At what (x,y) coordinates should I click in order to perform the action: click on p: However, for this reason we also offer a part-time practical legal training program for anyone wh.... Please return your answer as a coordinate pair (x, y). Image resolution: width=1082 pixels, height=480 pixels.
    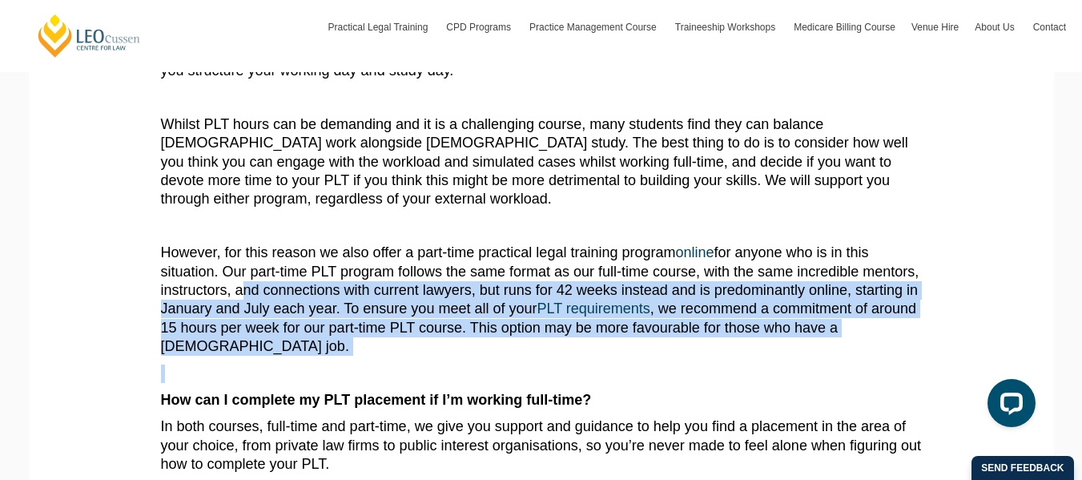
    Looking at the image, I should click on (542, 300).